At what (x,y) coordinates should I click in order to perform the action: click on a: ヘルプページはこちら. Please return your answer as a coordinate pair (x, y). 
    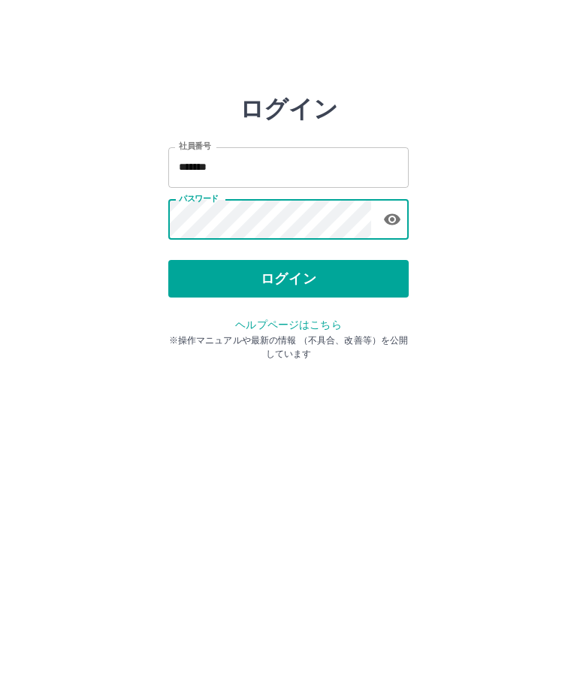
    Looking at the image, I should click on (288, 325).